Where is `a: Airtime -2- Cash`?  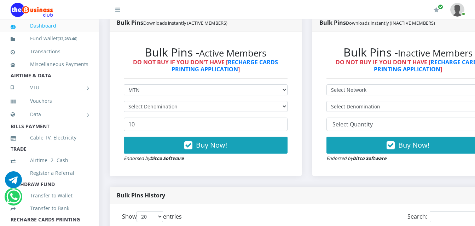 a: Airtime -2- Cash is located at coordinates (49, 161).